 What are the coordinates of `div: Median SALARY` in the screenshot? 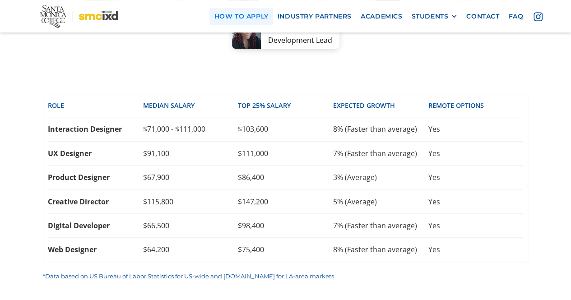 It's located at (191, 106).